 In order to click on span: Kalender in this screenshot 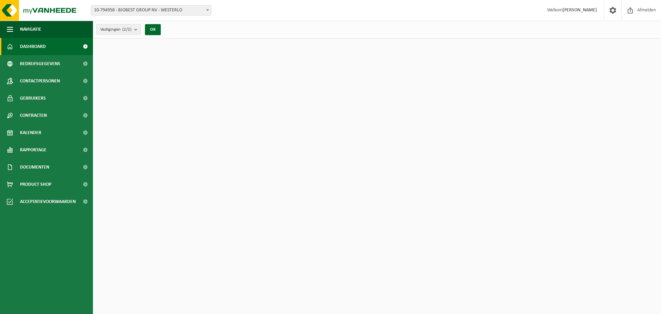, I will do `click(31, 133)`.